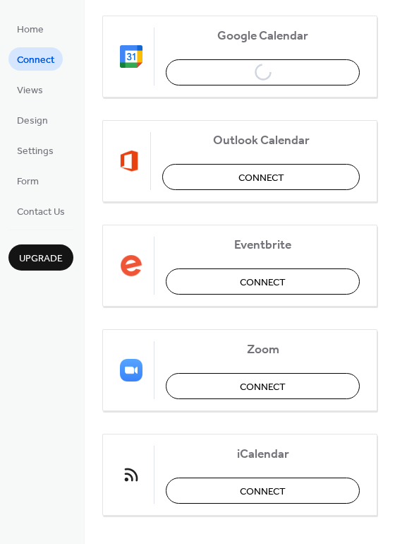 The width and height of the screenshot is (395, 544). Describe the element at coordinates (131, 265) in the screenshot. I see `img: eventbrite` at that location.